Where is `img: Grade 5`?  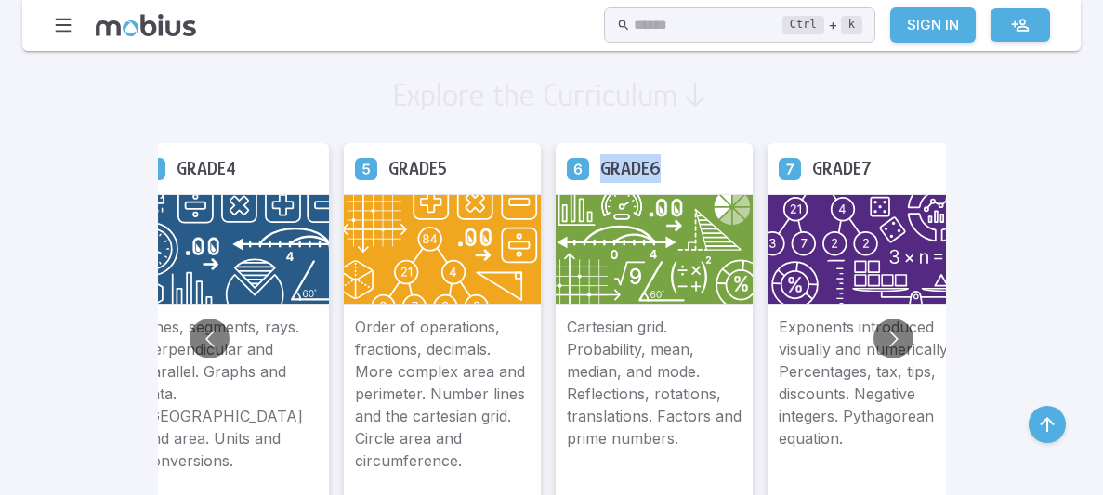 img: Grade 5 is located at coordinates (442, 249).